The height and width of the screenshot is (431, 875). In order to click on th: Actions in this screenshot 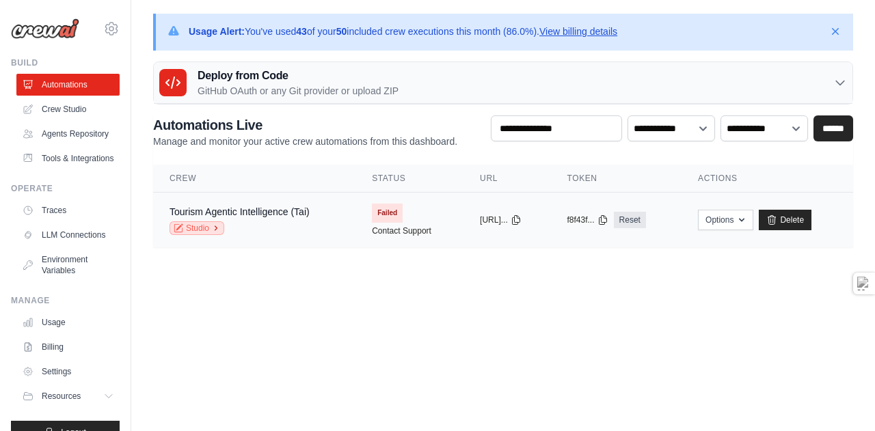, I will do `click(767, 178)`.